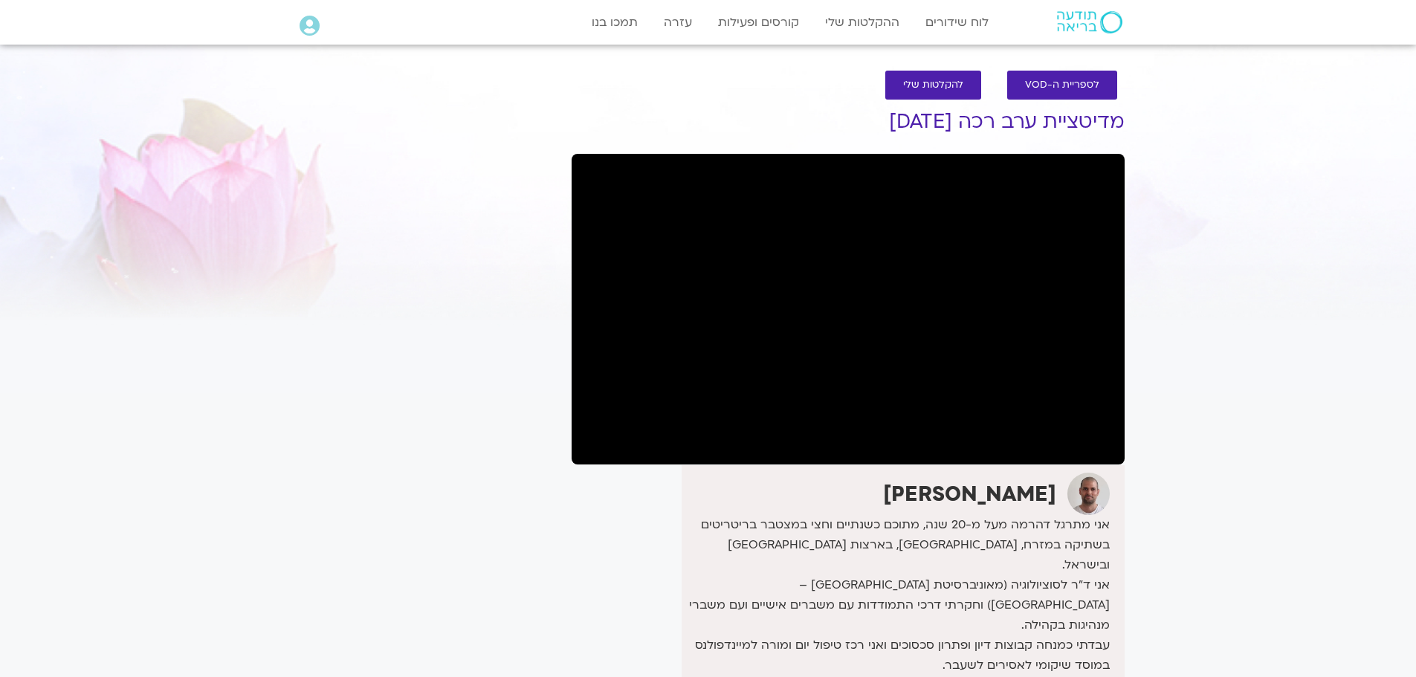  Describe the element at coordinates (615, 22) in the screenshot. I see `a: תמכו בנו` at that location.